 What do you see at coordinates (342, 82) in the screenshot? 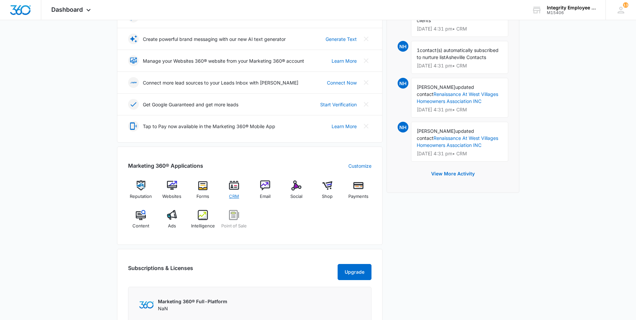
I see `a: Connect Now` at bounding box center [342, 82].